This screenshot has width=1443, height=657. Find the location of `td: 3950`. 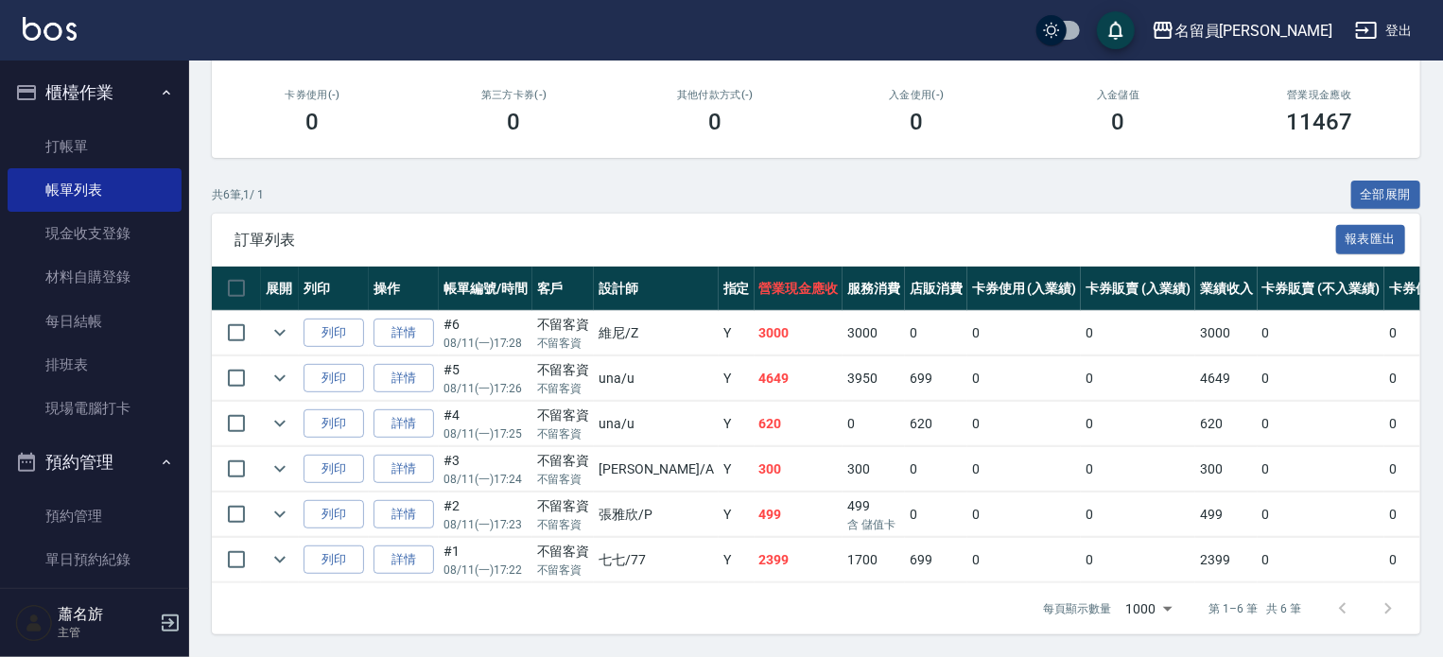

td: 3950 is located at coordinates (874, 378).